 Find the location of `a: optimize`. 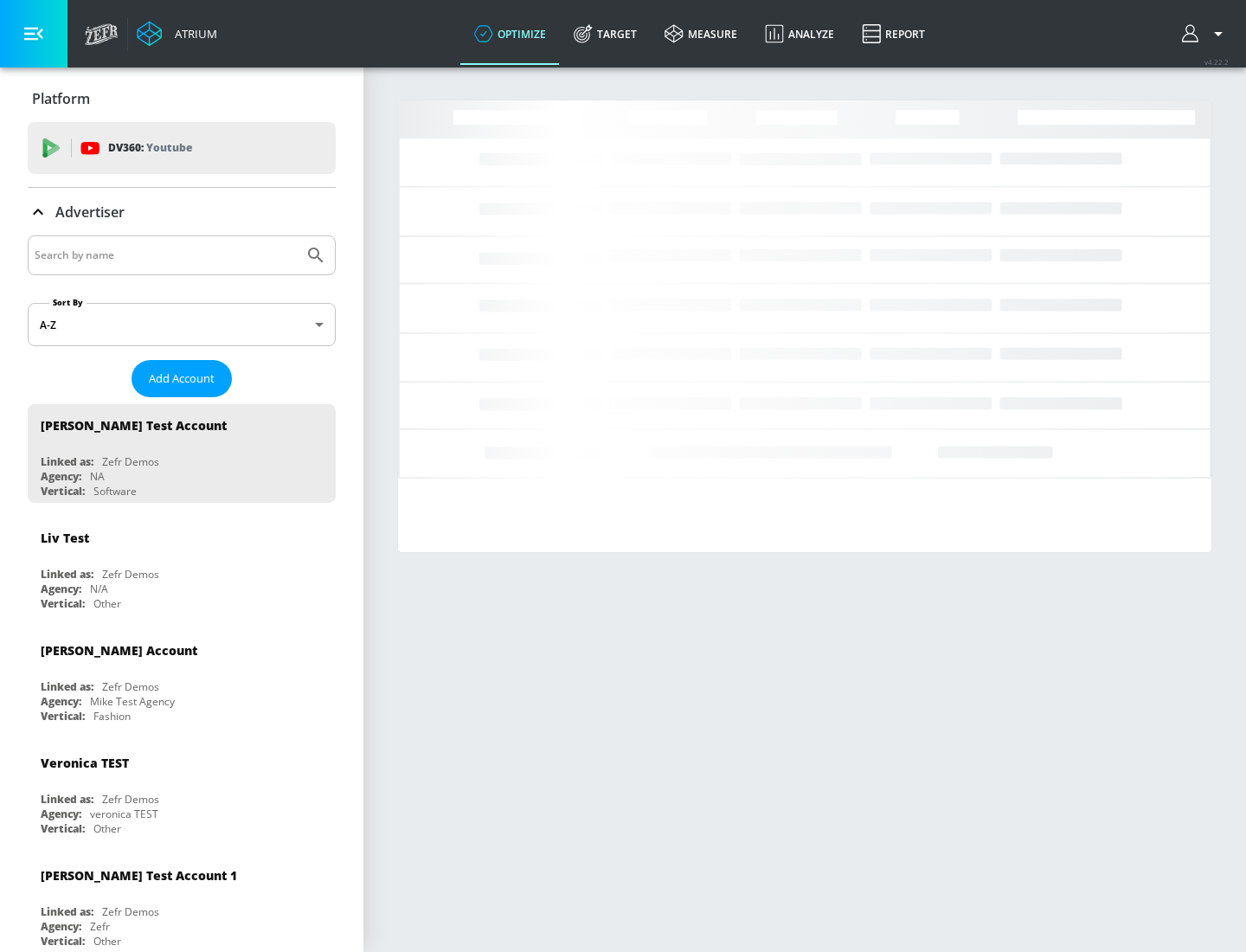

a: optimize is located at coordinates (509, 34).